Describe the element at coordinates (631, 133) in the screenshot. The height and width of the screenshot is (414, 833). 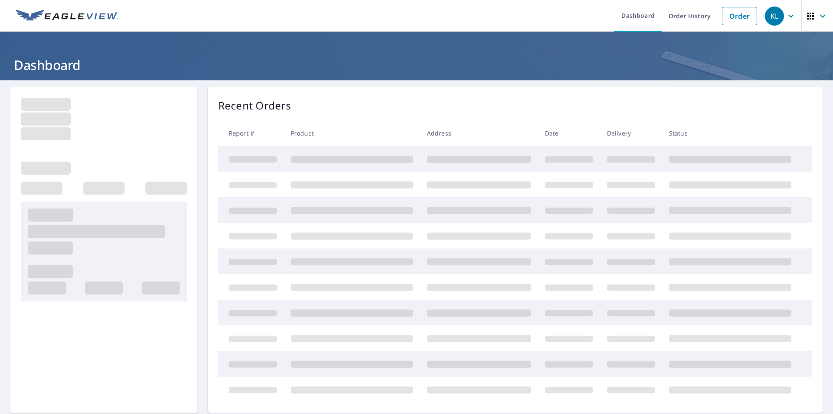
I see `th: Delivery` at that location.